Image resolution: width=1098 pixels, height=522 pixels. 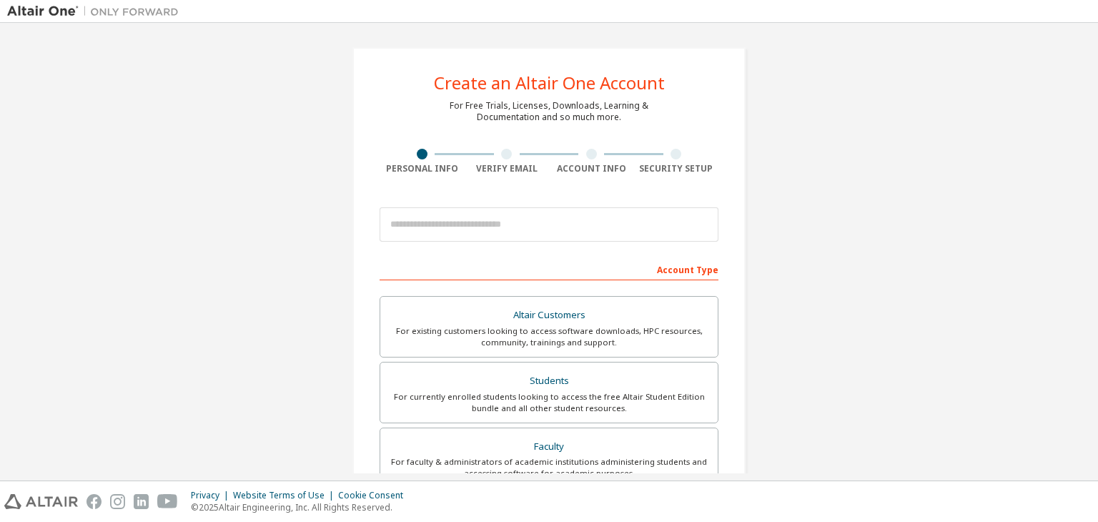 What do you see at coordinates (549, 269) in the screenshot?
I see `div: Account Type` at bounding box center [549, 269].